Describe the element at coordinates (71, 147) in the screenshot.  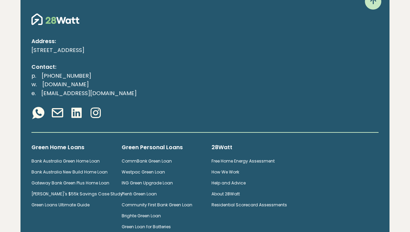
I see `h6: Green Home Loans` at that location.